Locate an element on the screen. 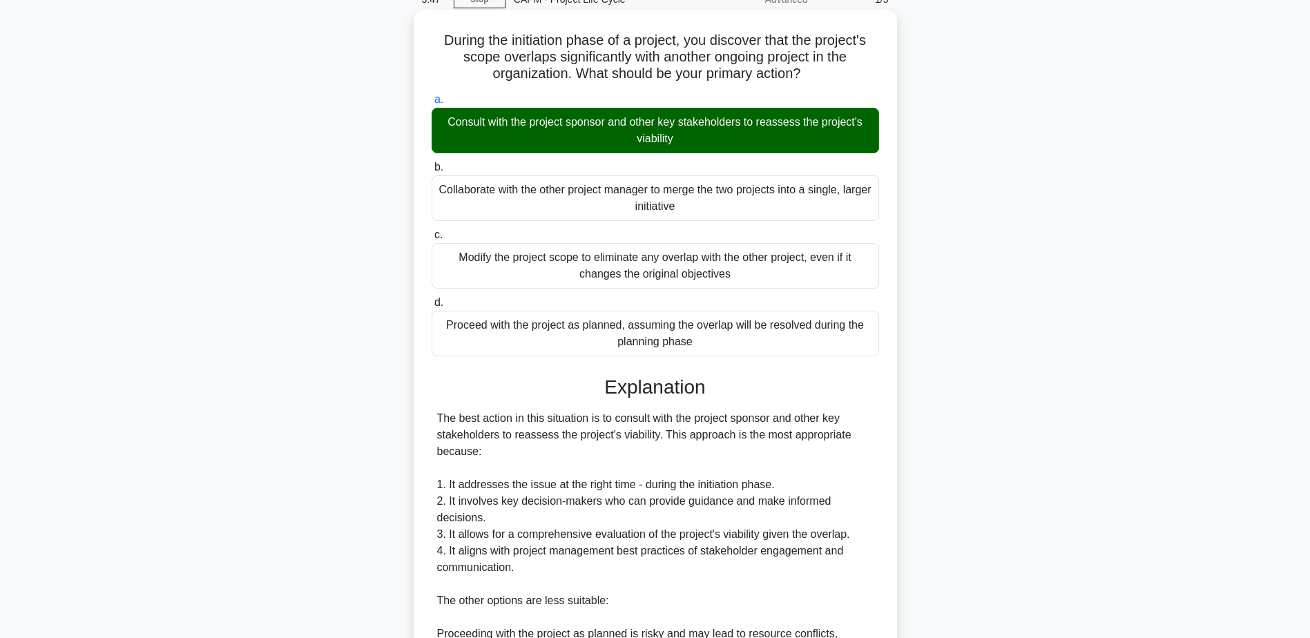 The height and width of the screenshot is (638, 1310). div: Modify the project scope to eliminate any overlap with the other project, even if it changes the ... is located at coordinates (655, 266).